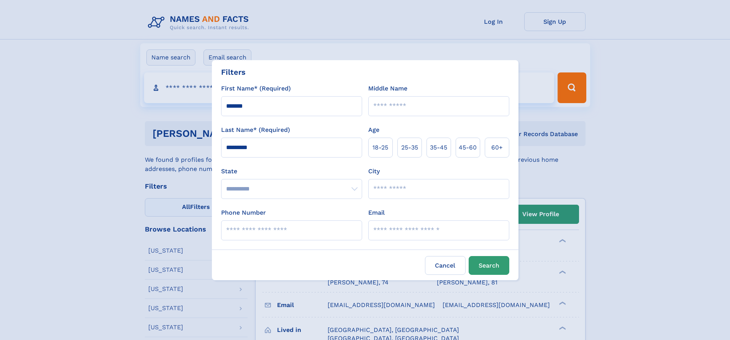 The width and height of the screenshot is (730, 340). Describe the element at coordinates (377, 213) in the screenshot. I see `label: Email` at that location.